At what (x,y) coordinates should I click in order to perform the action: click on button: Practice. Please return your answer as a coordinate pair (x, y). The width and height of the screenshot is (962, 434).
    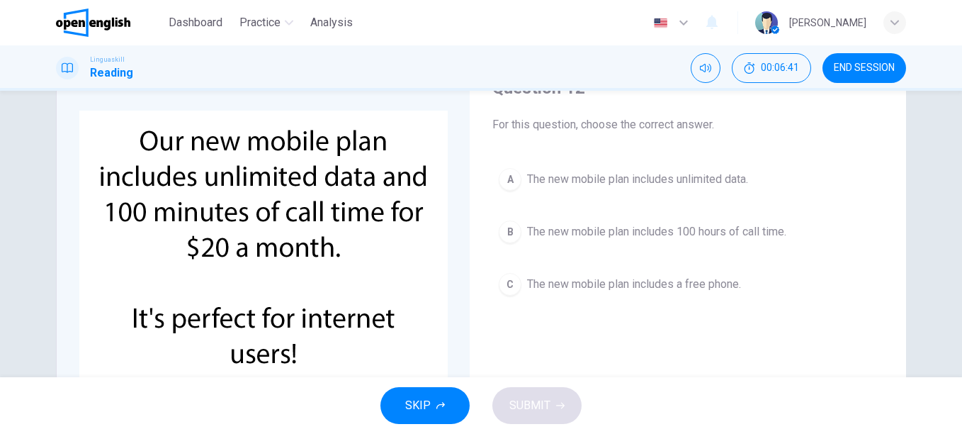
    Looking at the image, I should click on (266, 23).